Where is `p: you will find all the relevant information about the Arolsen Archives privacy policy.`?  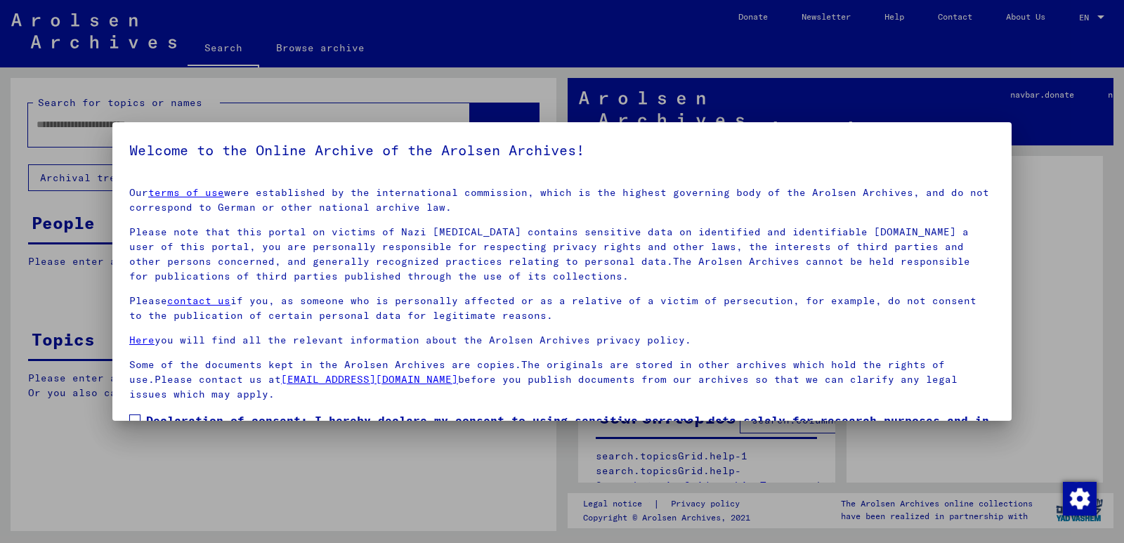 p: you will find all the relevant information about the Arolsen Archives privacy policy. is located at coordinates (562, 340).